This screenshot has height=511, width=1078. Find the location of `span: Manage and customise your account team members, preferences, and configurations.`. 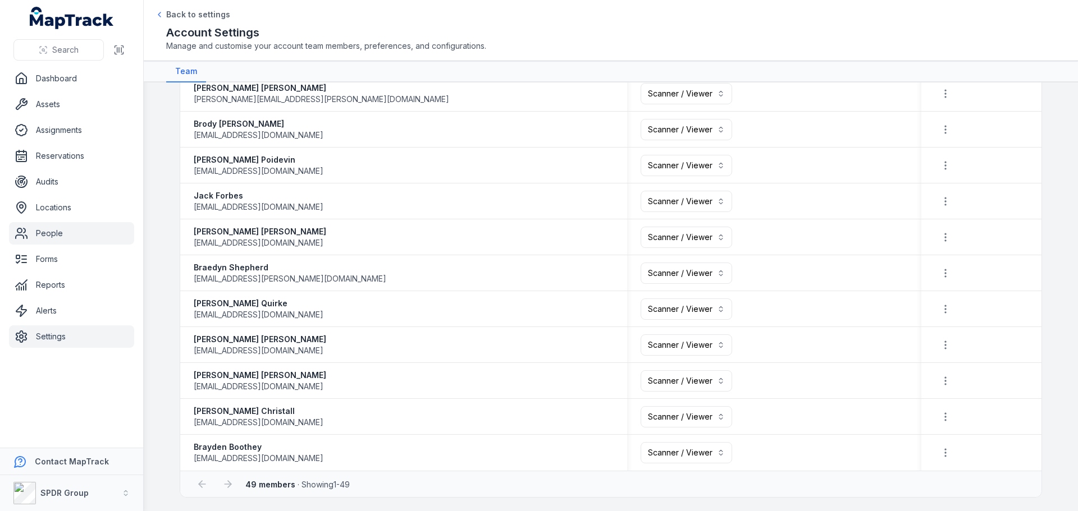

span: Manage and customise your account team members, preferences, and configurations. is located at coordinates (611, 46).